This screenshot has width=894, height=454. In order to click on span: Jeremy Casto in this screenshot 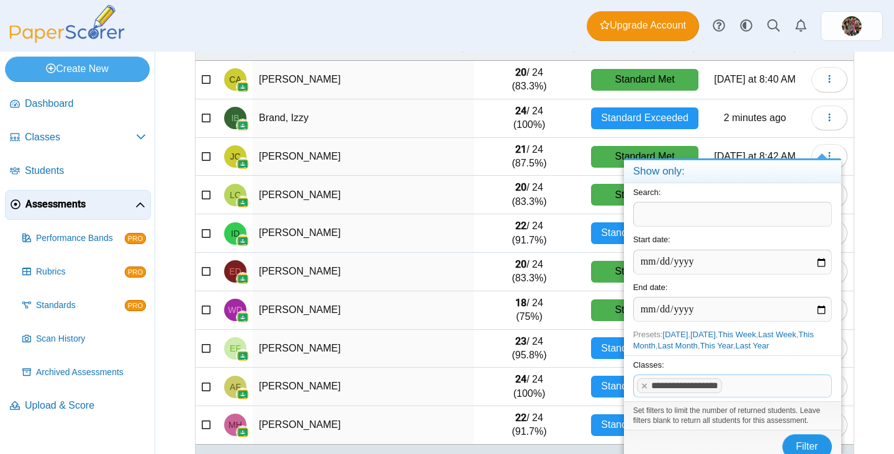, I will do `click(235, 156)`.